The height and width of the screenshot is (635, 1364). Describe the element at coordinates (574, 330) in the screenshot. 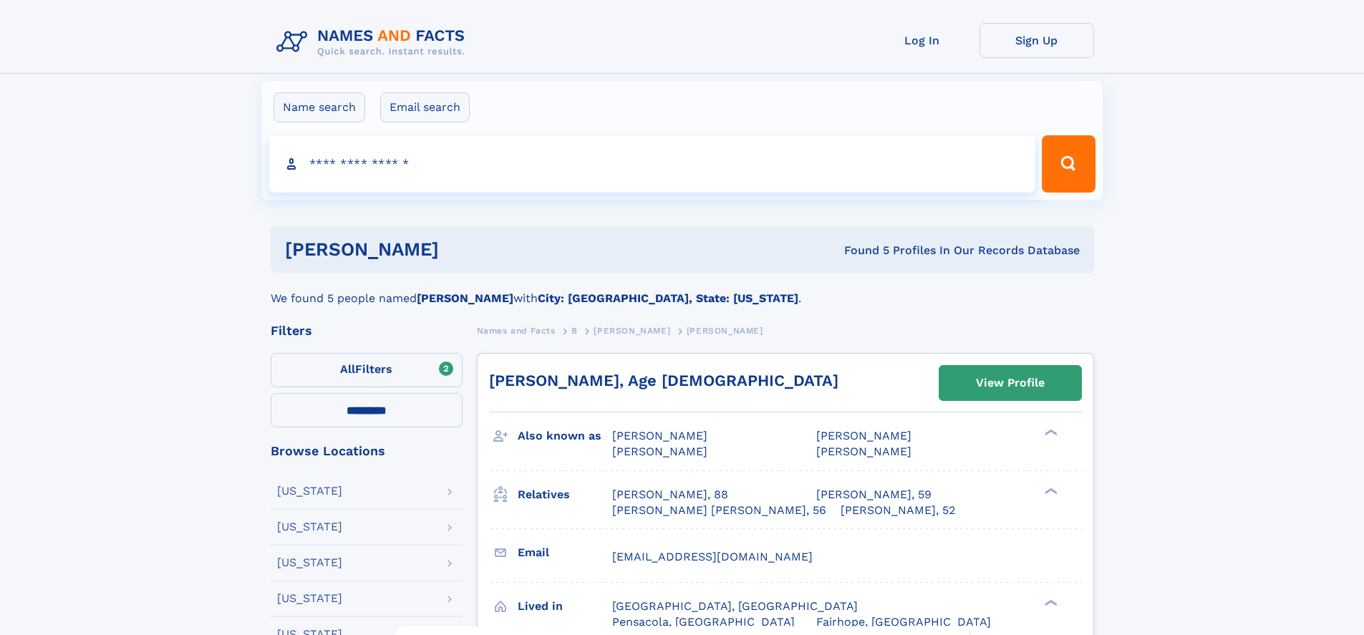

I see `a: B` at that location.